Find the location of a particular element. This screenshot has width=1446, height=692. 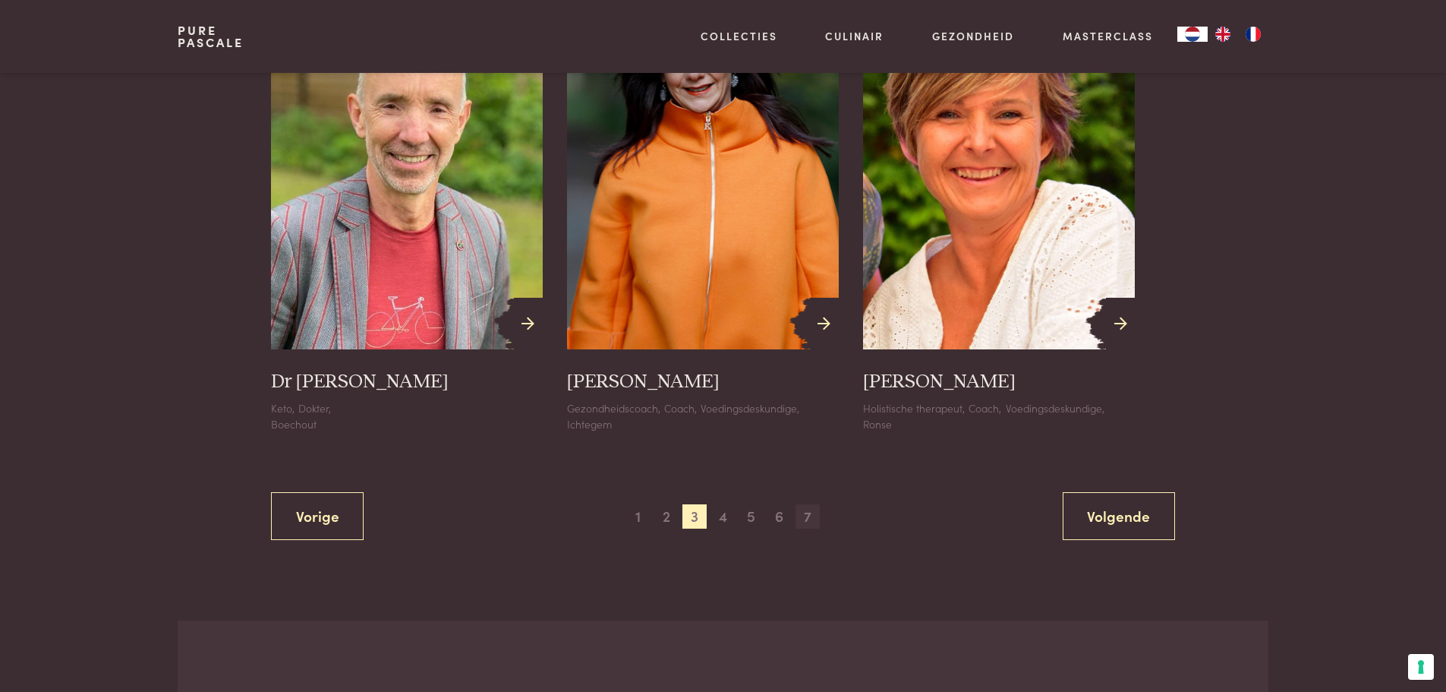

span: 5 is located at coordinates (752, 516).